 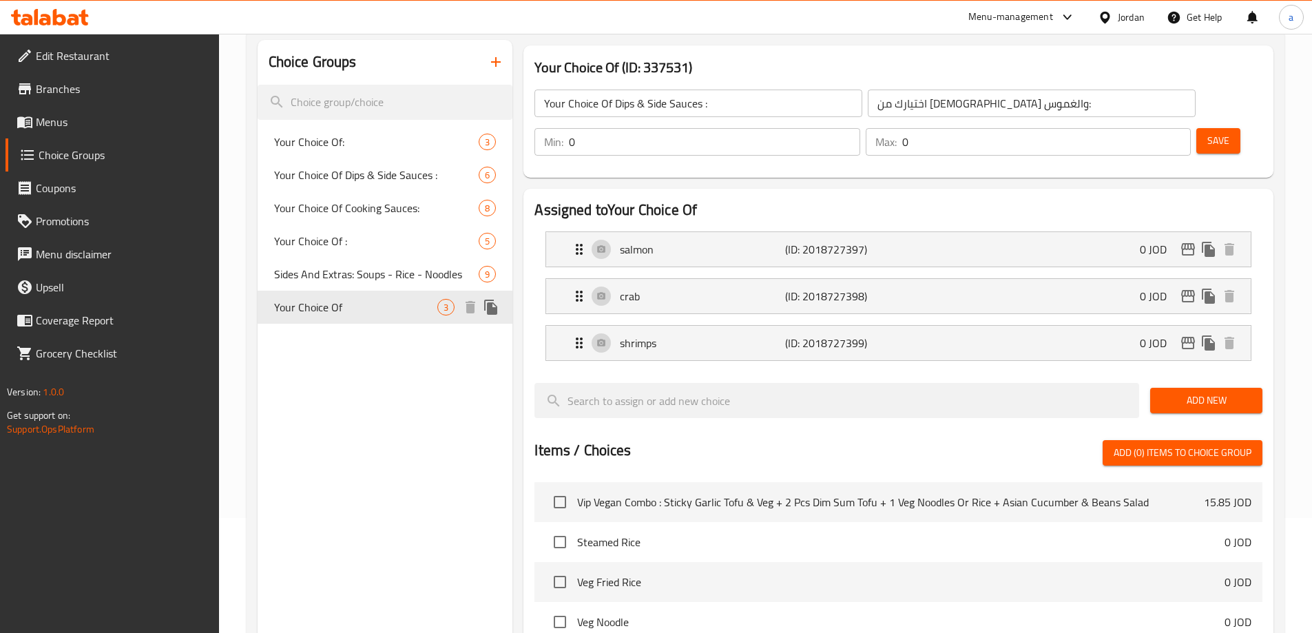 I want to click on p: shrimps, so click(x=702, y=343).